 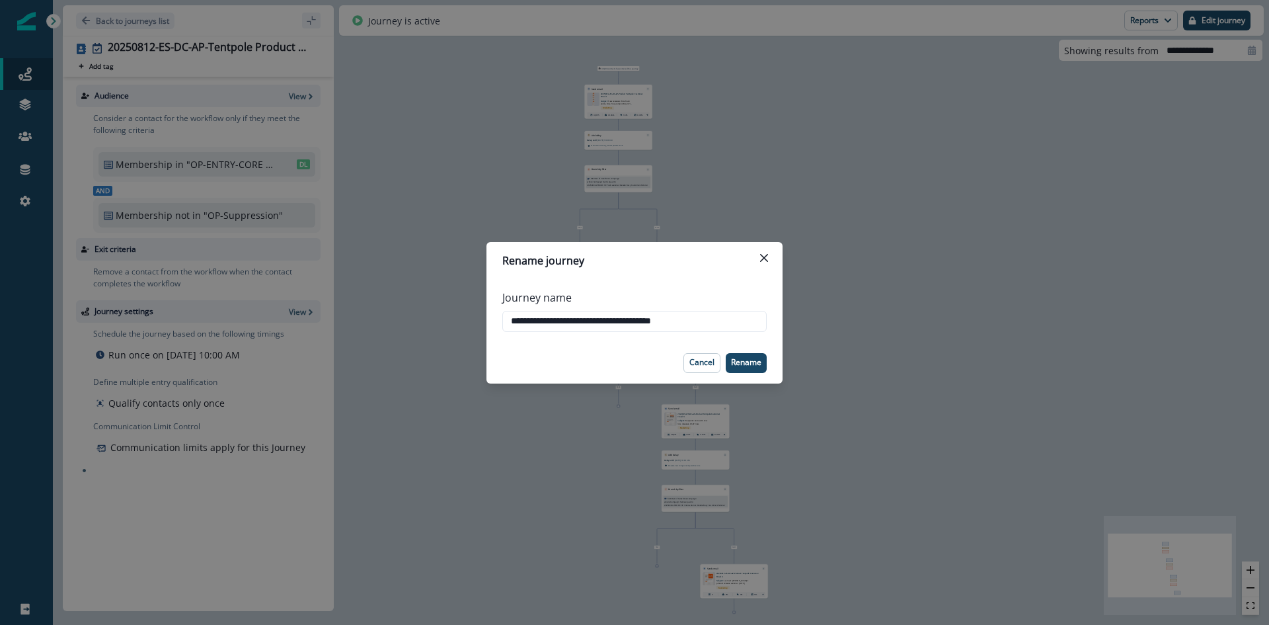 What do you see at coordinates (543, 260) in the screenshot?
I see `p: Rename journey` at bounding box center [543, 260].